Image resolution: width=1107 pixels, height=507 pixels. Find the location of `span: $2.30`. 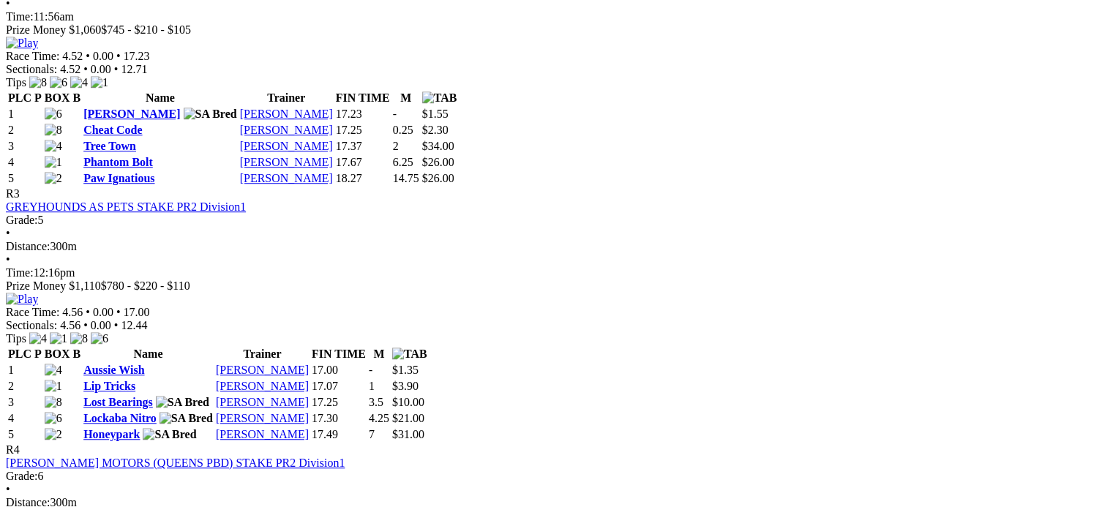

span: $2.30 is located at coordinates (435, 130).